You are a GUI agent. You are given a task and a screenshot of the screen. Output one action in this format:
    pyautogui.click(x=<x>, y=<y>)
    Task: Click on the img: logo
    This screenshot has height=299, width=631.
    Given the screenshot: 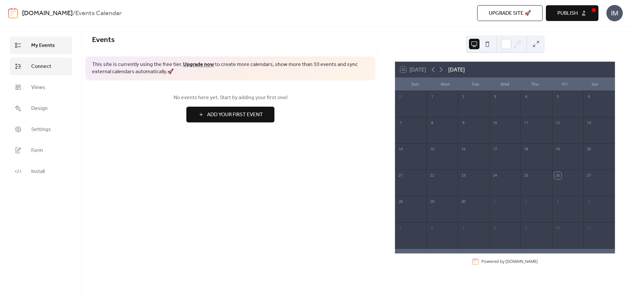 What is the action you would take?
    pyautogui.click(x=13, y=13)
    